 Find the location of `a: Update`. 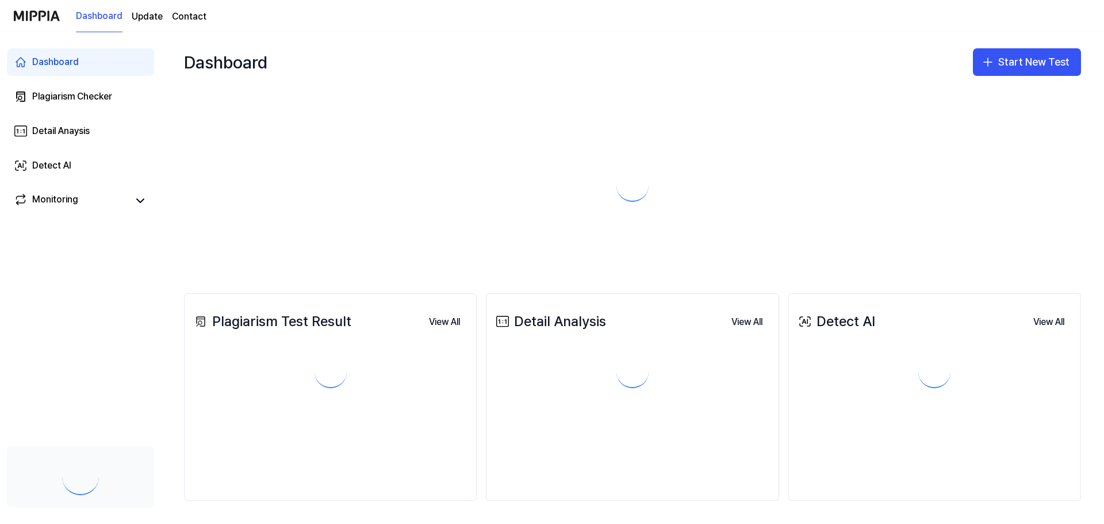

a: Update is located at coordinates (147, 17).